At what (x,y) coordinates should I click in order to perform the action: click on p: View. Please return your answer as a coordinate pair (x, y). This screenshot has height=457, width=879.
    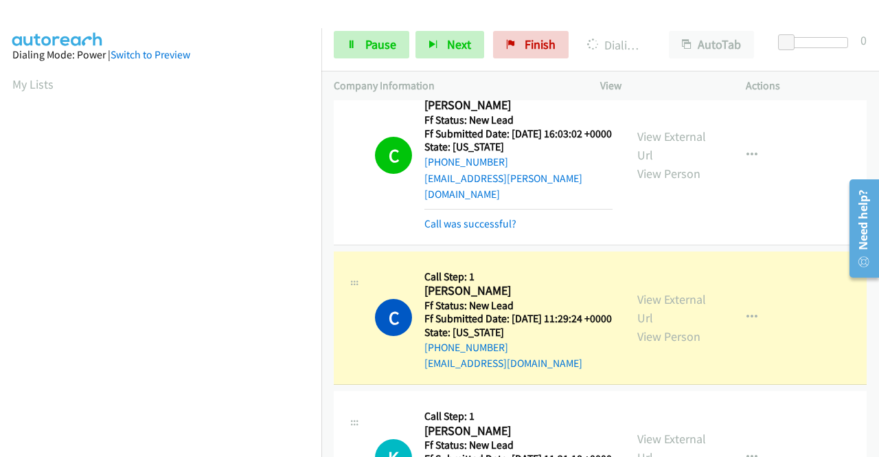
    Looking at the image, I should click on (661, 86).